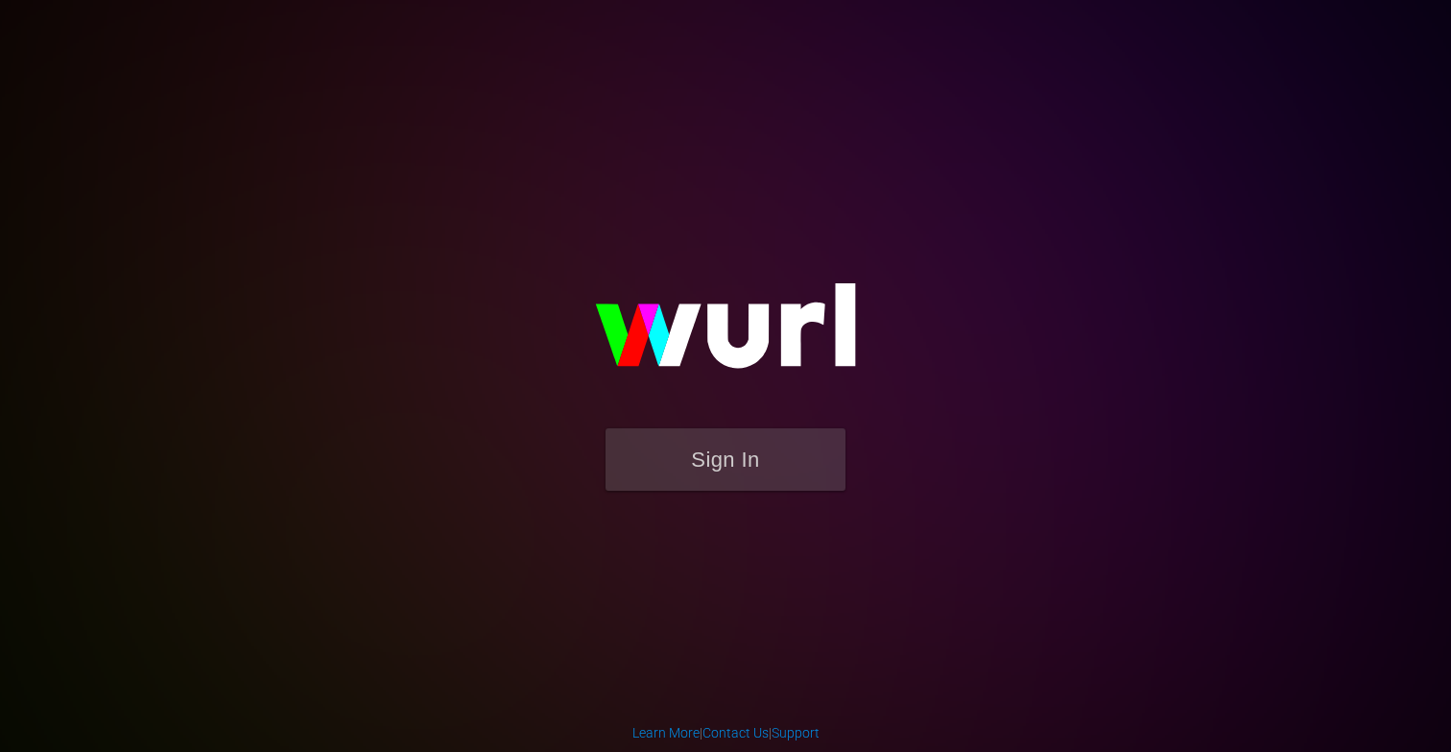  What do you see at coordinates (726, 459) in the screenshot?
I see `button: Sign In` at bounding box center [726, 459].